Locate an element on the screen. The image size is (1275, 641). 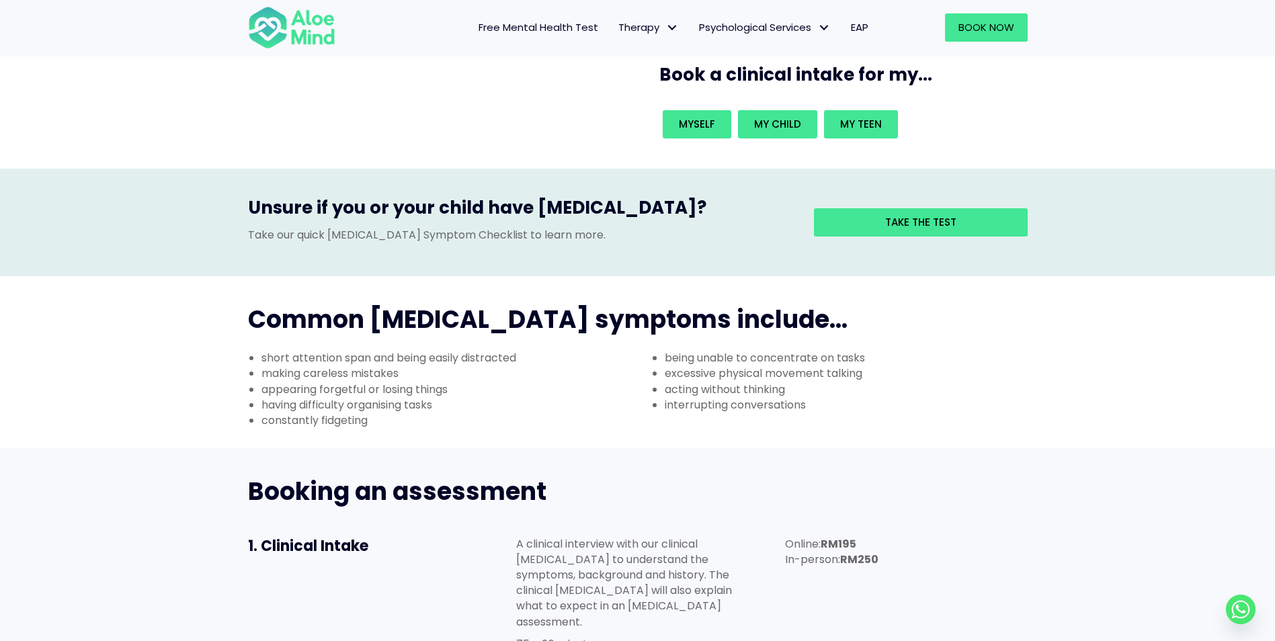
a: TherapyTherapy: submenu is located at coordinates (649, 28).